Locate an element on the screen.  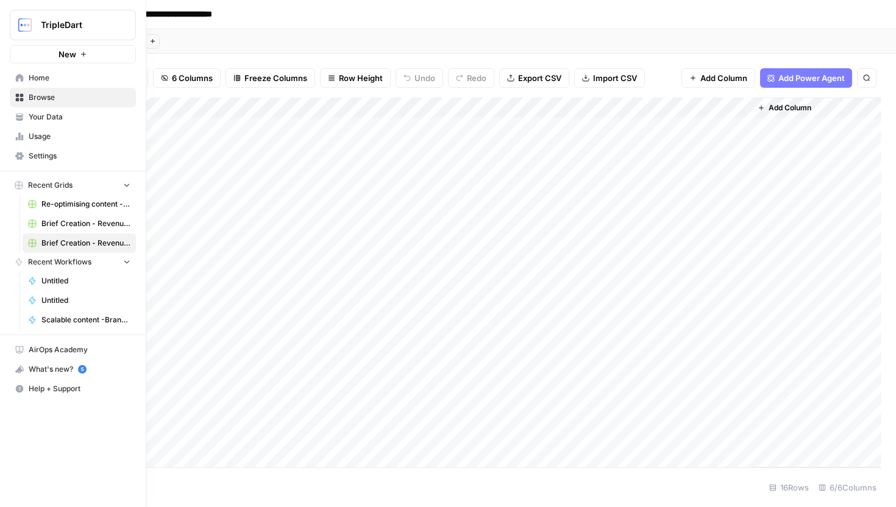
span: Undo is located at coordinates (425, 78).